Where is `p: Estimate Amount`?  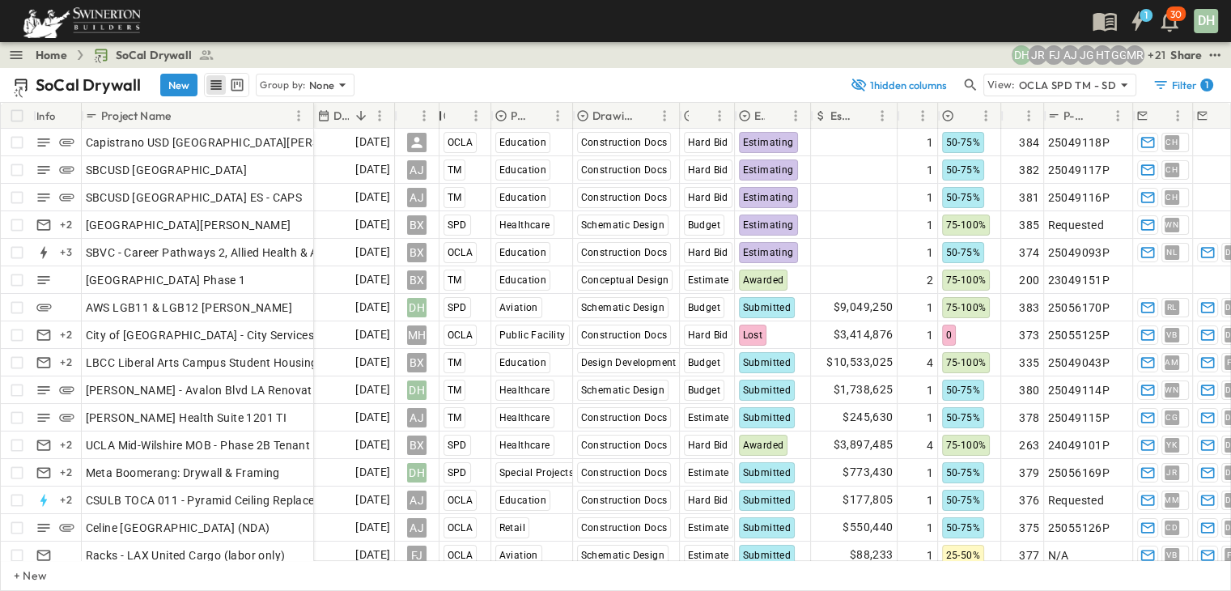
p: Estimate Amount is located at coordinates (841, 116).